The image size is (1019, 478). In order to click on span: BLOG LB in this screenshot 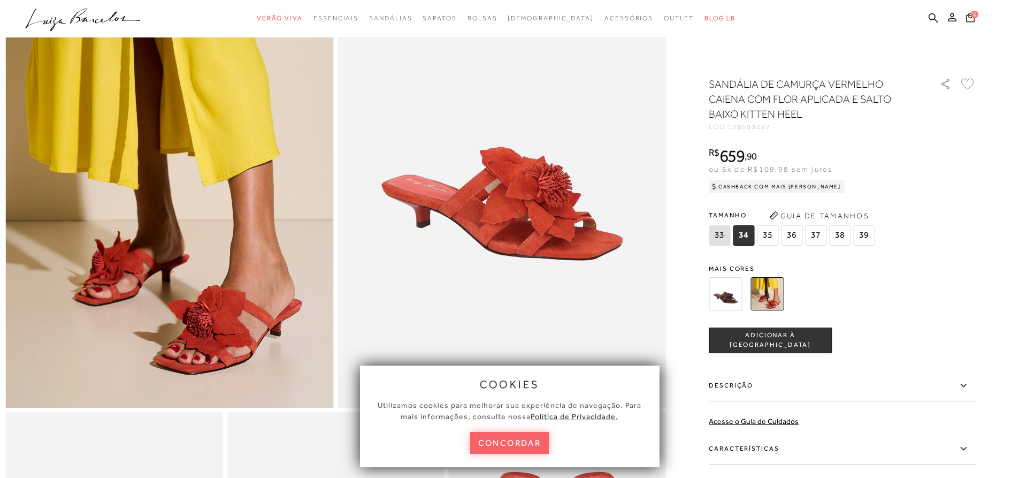, I will do `click(720, 18)`.